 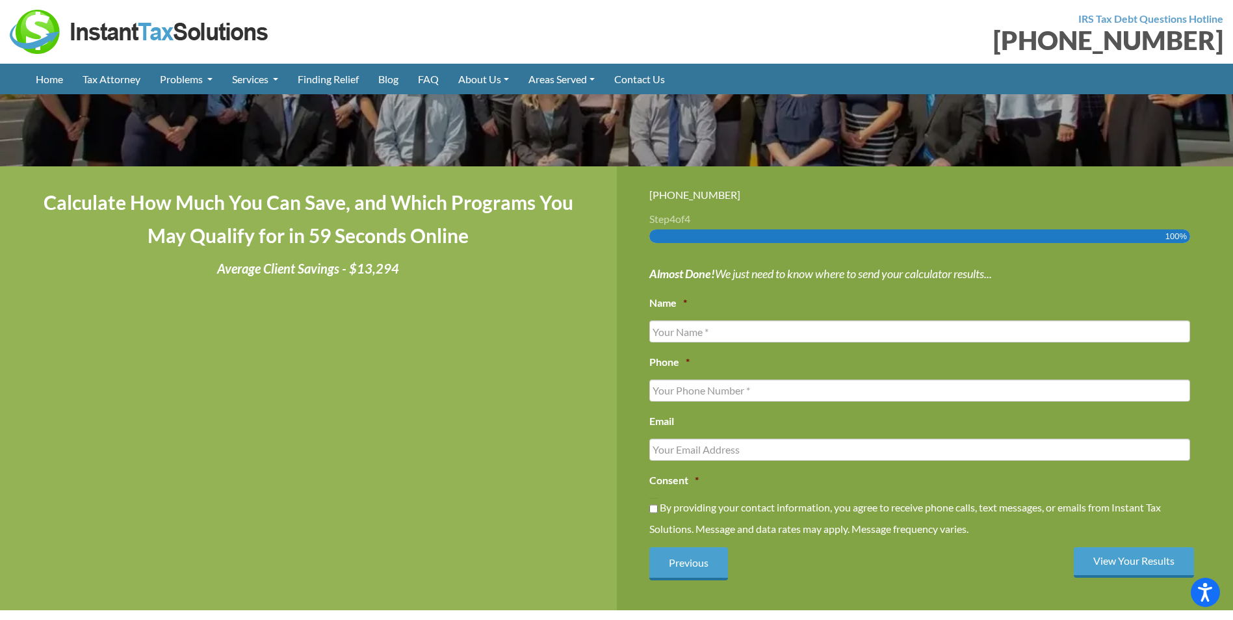 What do you see at coordinates (820, 274) in the screenshot?
I see `i: We just need to know where to send your calculator results...` at bounding box center [820, 274].